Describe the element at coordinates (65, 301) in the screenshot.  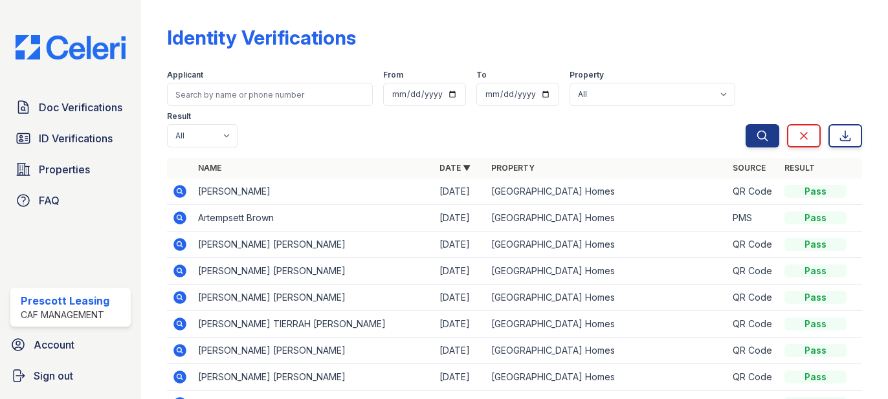
I see `div: Prescott Leasing` at that location.